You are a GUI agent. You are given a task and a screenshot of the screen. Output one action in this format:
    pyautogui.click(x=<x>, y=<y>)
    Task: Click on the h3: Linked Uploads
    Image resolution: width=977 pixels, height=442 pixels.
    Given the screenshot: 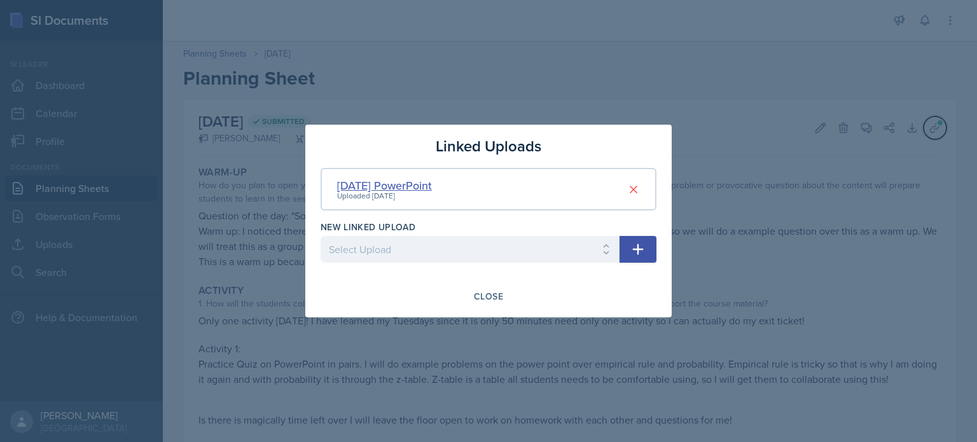 What is the action you would take?
    pyautogui.click(x=488, y=146)
    